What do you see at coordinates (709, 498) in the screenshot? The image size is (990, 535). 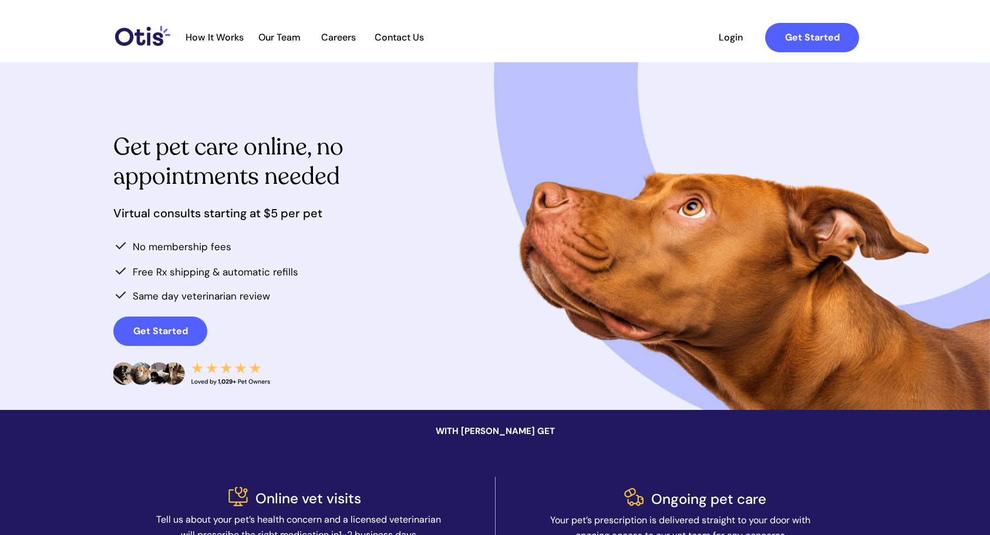 I see `span: Ongoing pet care` at bounding box center [709, 498].